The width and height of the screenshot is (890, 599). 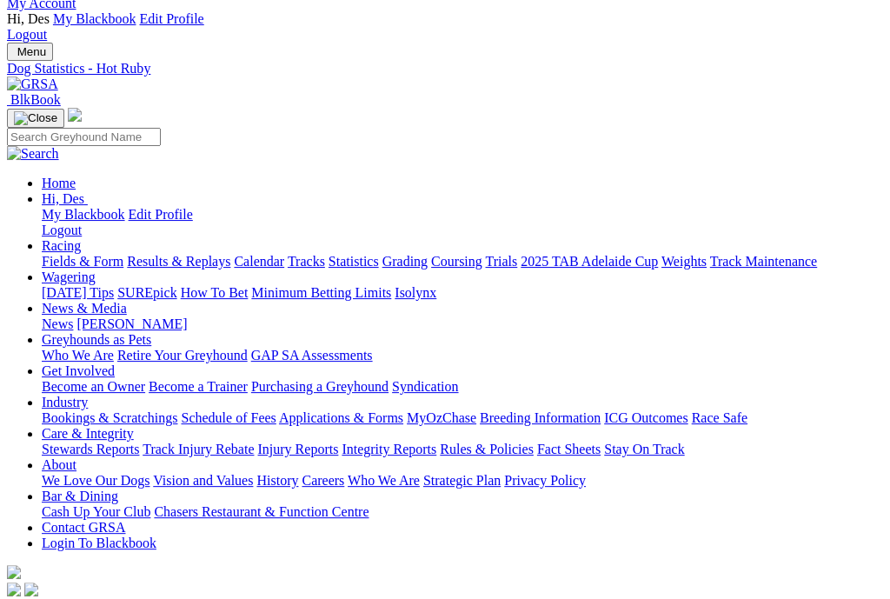 What do you see at coordinates (99, 542) in the screenshot?
I see `a: Login To Blackbook` at bounding box center [99, 542].